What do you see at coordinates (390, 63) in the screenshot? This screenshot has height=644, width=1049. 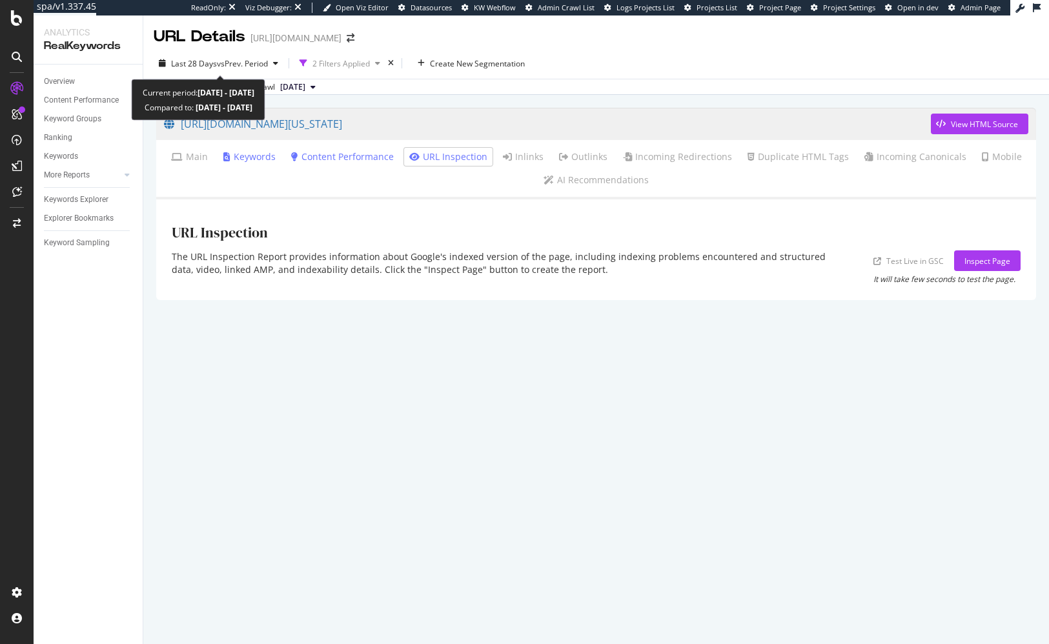 I see `div: times` at bounding box center [390, 63].